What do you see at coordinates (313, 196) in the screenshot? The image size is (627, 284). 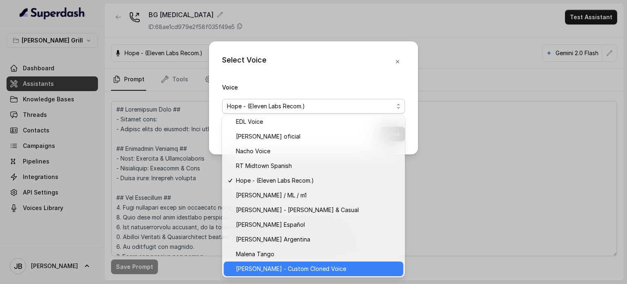 I see `div: Hope - (Eleven Labs Recom.)` at bounding box center [313, 196].